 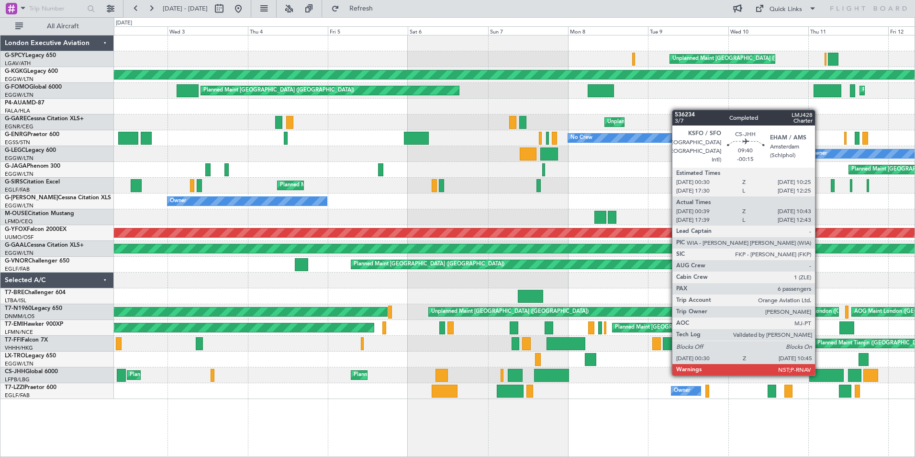 What do you see at coordinates (786, 10) in the screenshot?
I see `div: Quick Links` at bounding box center [786, 10].